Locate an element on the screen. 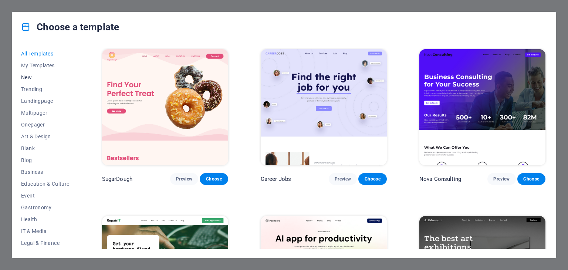  button: My Templates is located at coordinates (45, 65).